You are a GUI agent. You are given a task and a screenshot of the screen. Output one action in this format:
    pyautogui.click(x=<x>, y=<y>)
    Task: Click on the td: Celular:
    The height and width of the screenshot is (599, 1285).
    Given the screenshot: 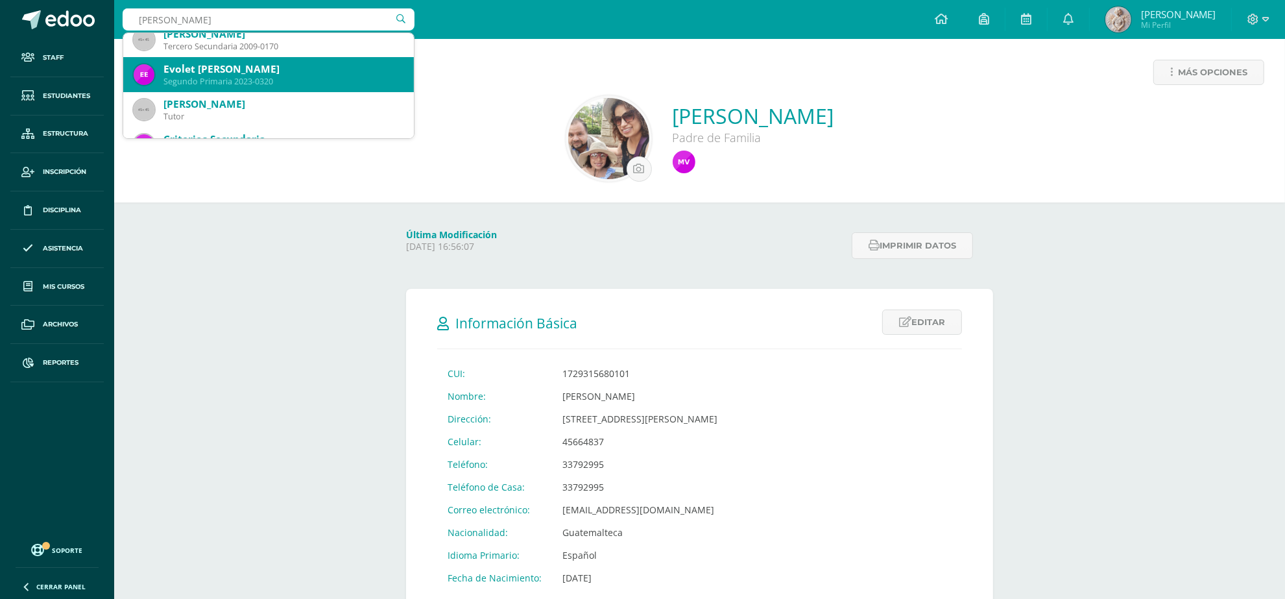 What is the action you would take?
    pyautogui.click(x=494, y=441)
    